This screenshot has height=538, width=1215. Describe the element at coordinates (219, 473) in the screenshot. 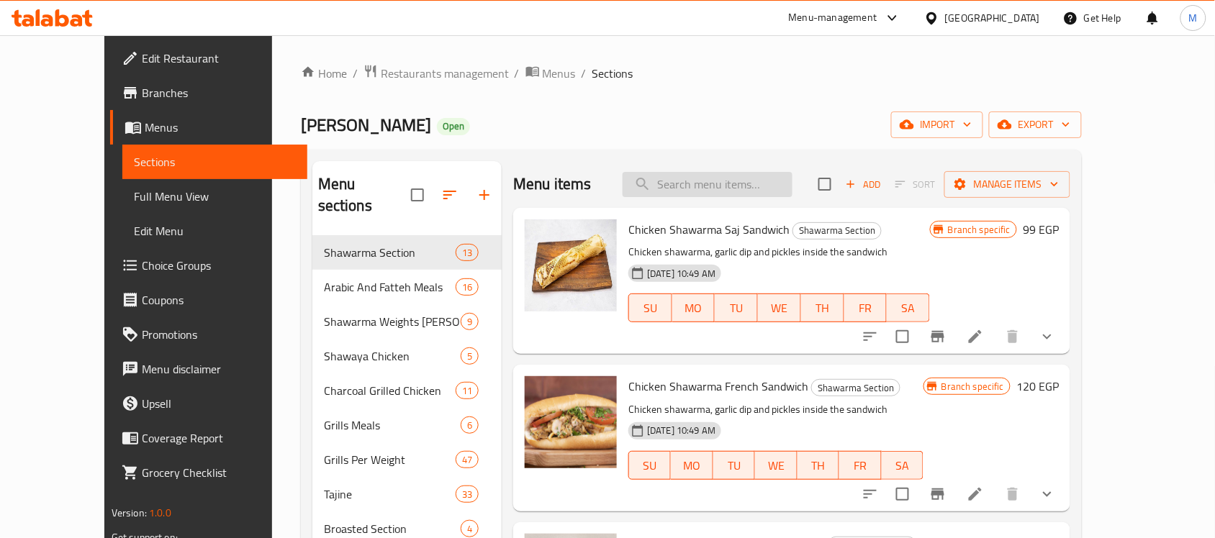

I see `span: Grocery Checklist` at that location.